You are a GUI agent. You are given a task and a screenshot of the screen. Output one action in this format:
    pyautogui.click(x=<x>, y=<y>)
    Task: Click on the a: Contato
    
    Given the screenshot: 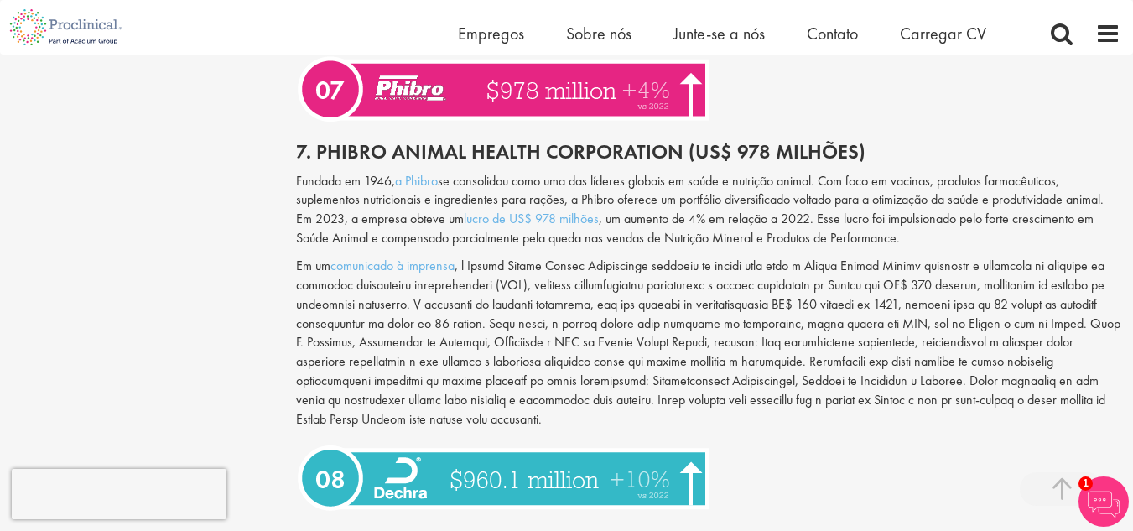 What is the action you would take?
    pyautogui.click(x=832, y=34)
    